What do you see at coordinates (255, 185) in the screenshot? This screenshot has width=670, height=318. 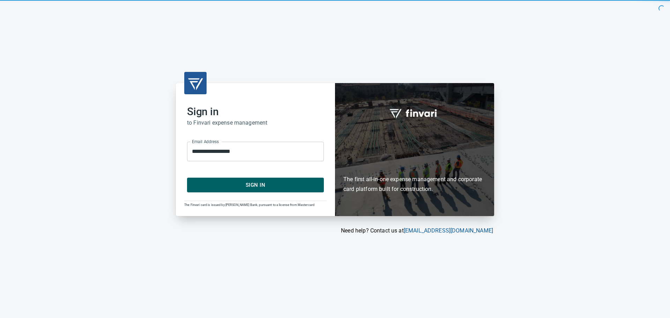 I see `button: Sign In` at bounding box center [255, 185].